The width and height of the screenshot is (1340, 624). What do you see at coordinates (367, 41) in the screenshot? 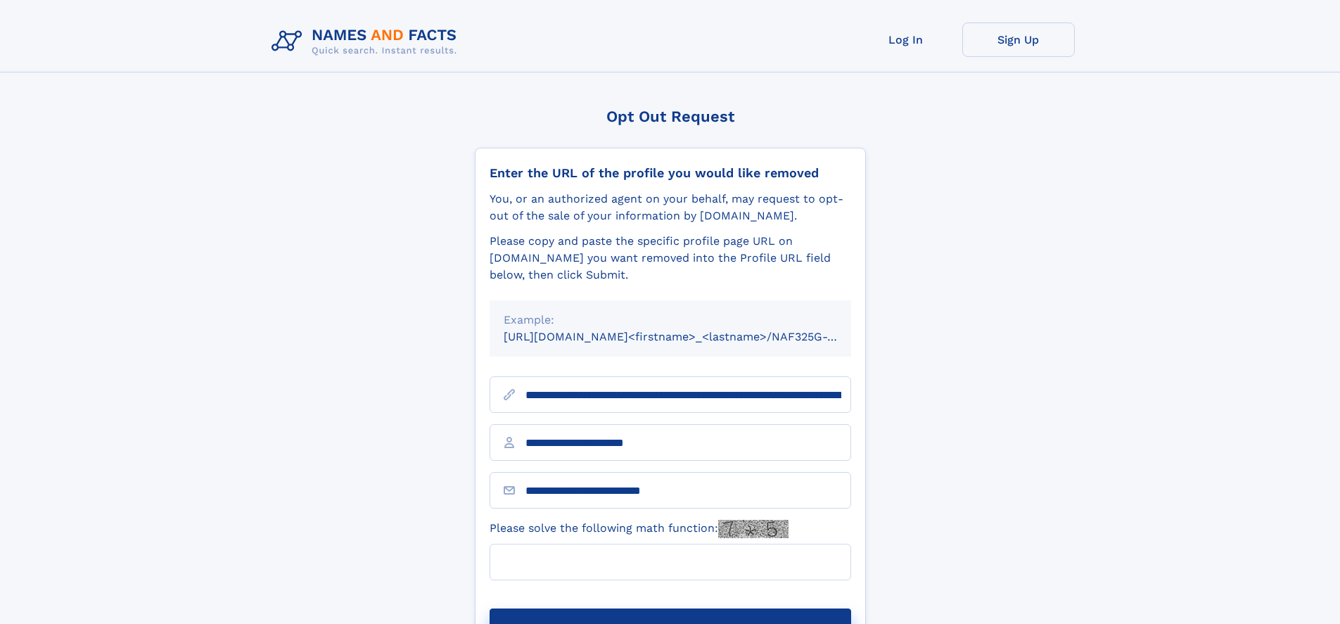
I see `img: Logo Names and Facts` at bounding box center [367, 41].